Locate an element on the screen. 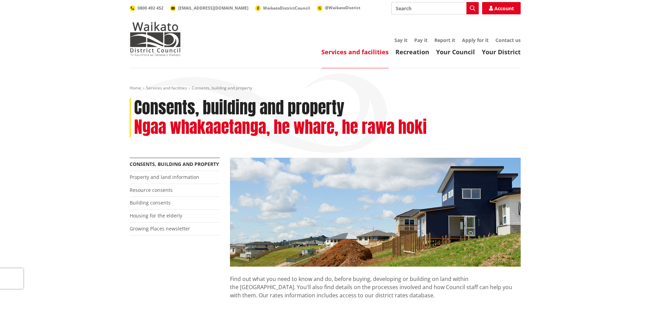 The width and height of the screenshot is (650, 311). a: Growing Places newsletter is located at coordinates (160, 228).